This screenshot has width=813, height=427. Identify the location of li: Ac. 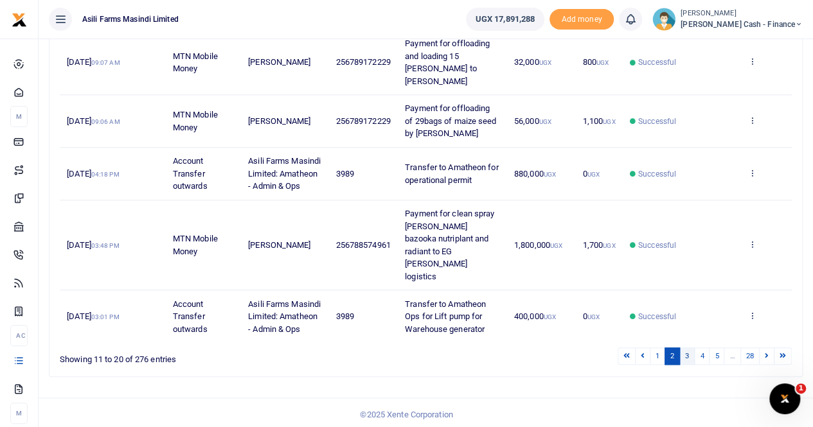
(19, 335).